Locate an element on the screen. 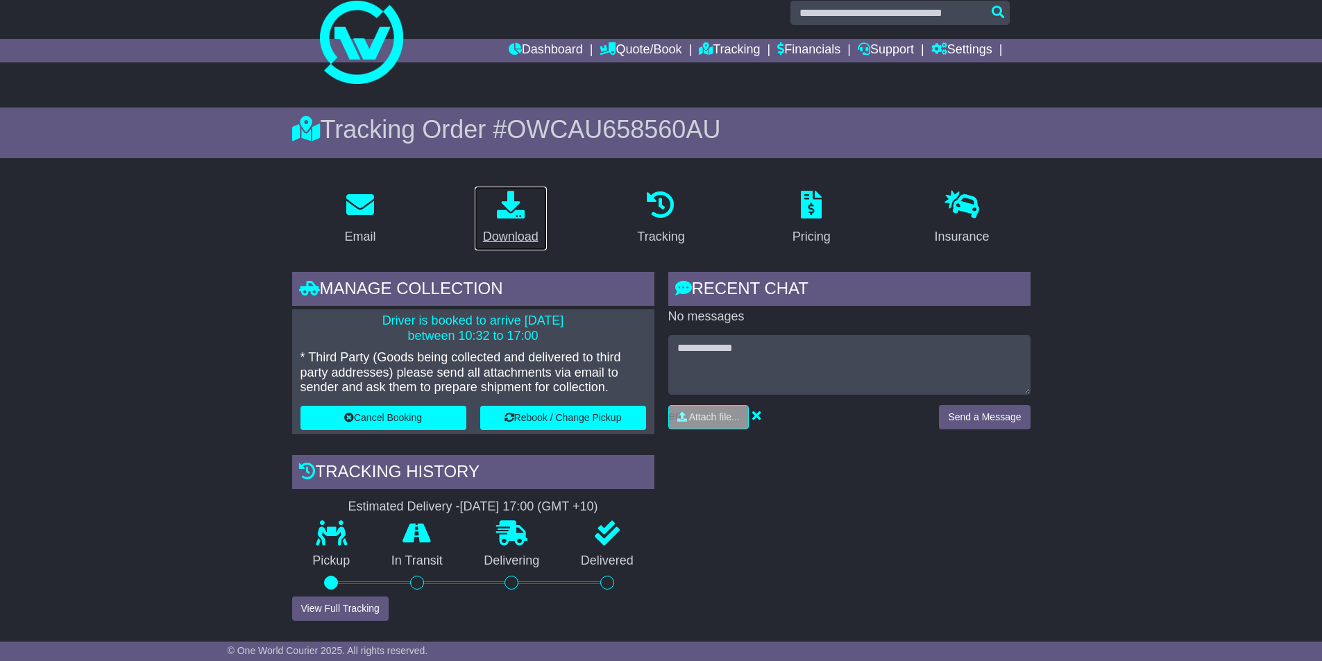  div: Pricing is located at coordinates (811, 237).